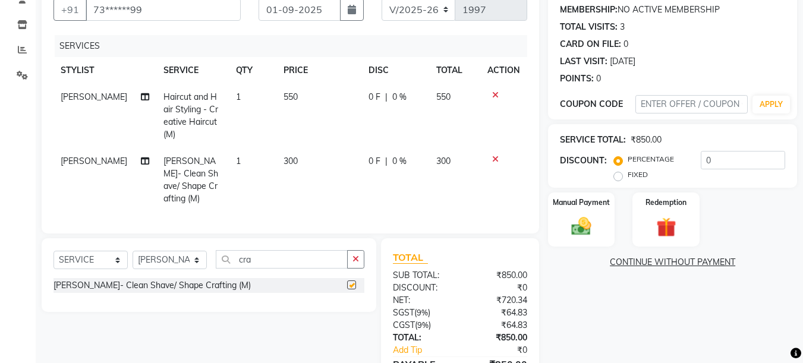  I want to click on label: Redemption, so click(666, 203).